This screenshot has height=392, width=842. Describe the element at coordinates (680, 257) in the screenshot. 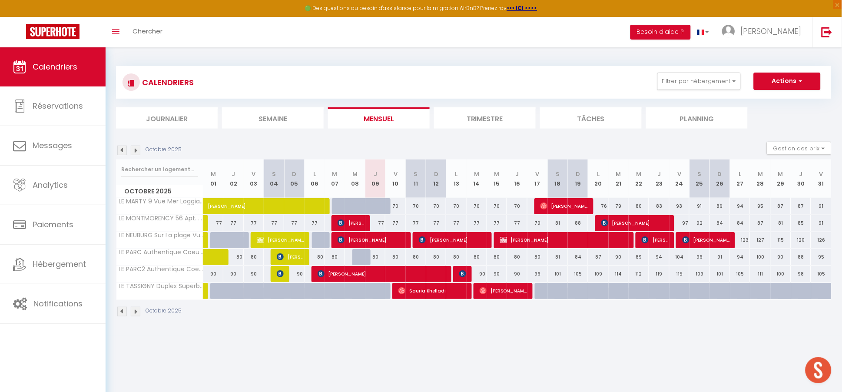

I see `div: 104` at that location.